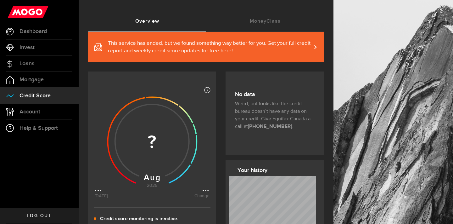 This screenshot has height=224, width=453. Describe the element at coordinates (33, 31) in the screenshot. I see `span: Dashboard` at that location.